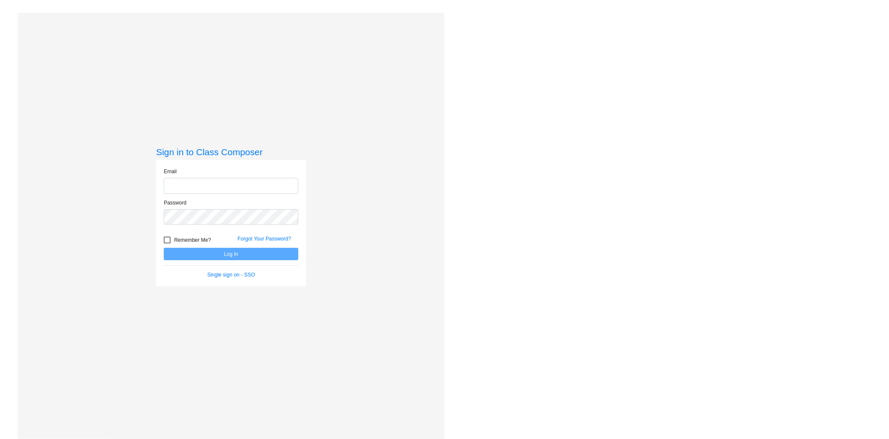 The width and height of the screenshot is (889, 439). I want to click on a: Single sign on - SSO, so click(231, 275).